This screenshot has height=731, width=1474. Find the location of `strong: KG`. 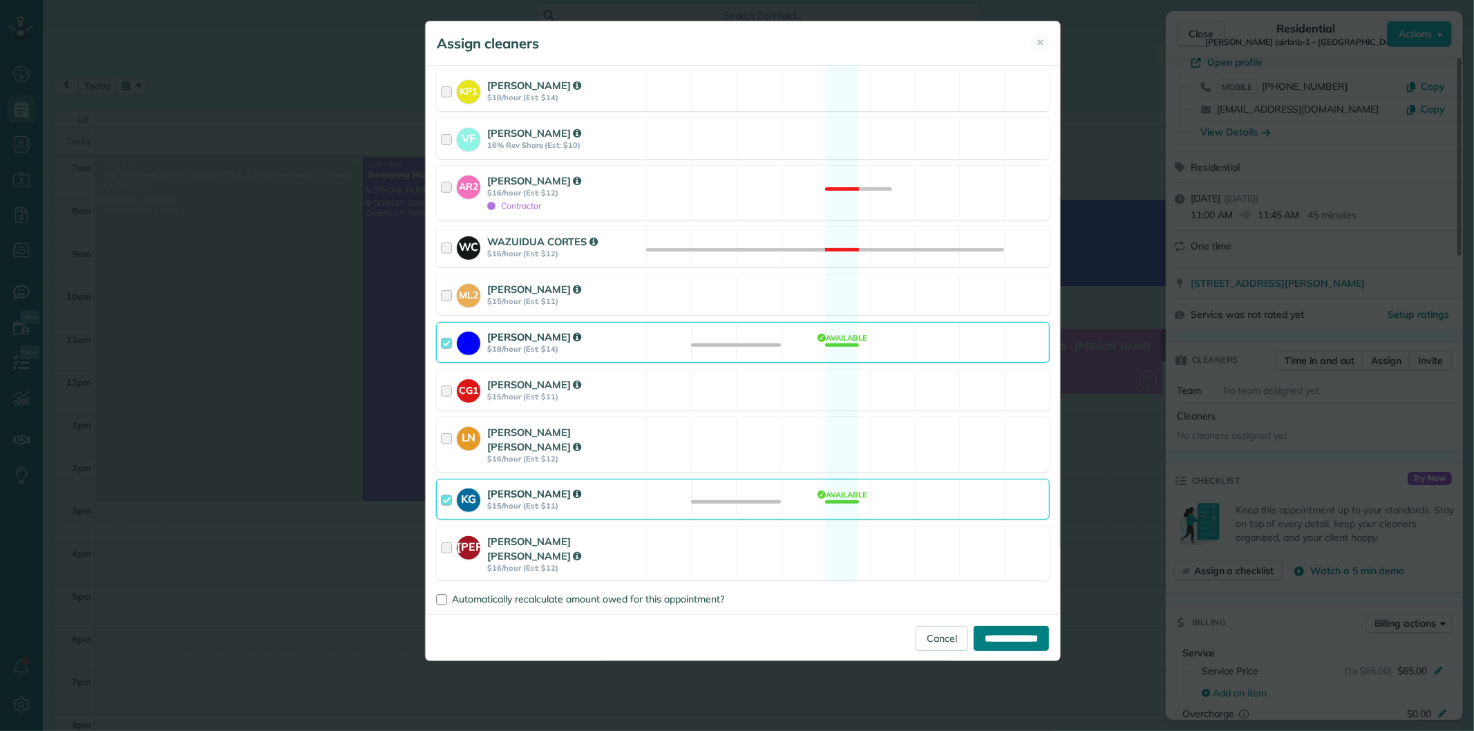

strong: KG is located at coordinates (469, 498).